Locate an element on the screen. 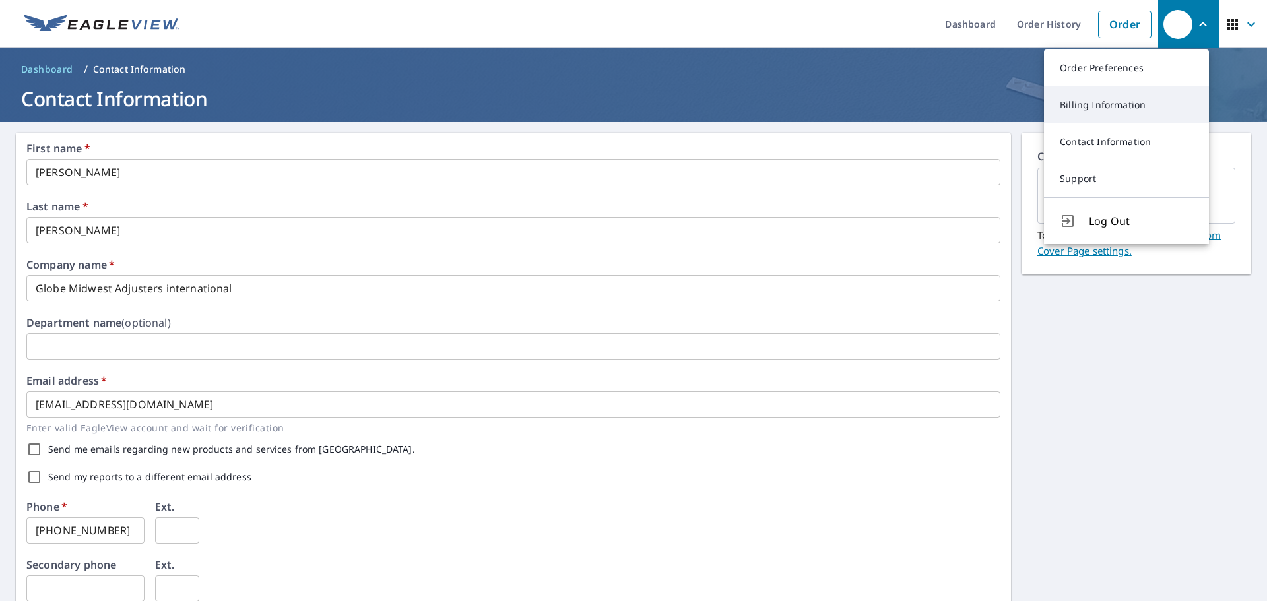 The width and height of the screenshot is (1267, 601). p: Contact Information is located at coordinates (139, 69).